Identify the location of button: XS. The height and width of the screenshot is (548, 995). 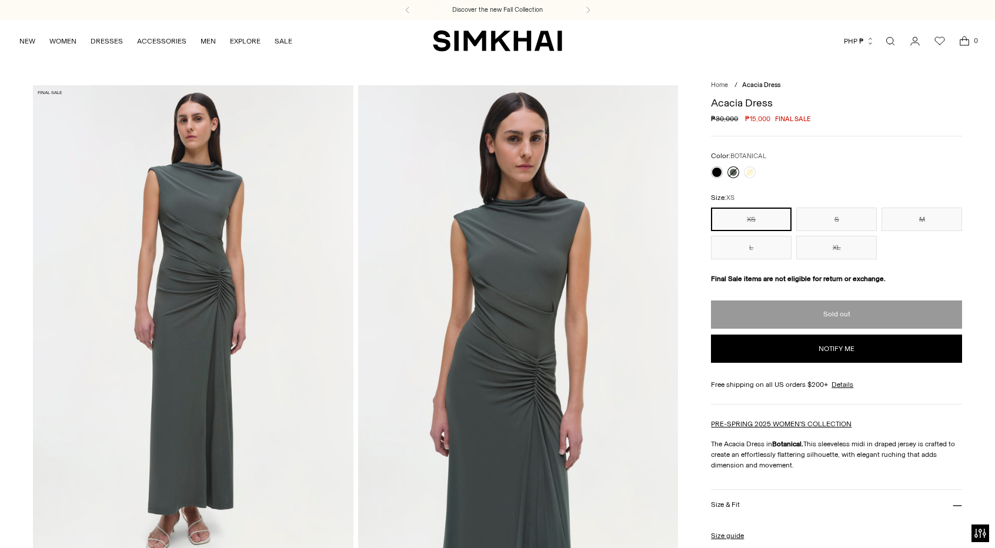
(751, 219).